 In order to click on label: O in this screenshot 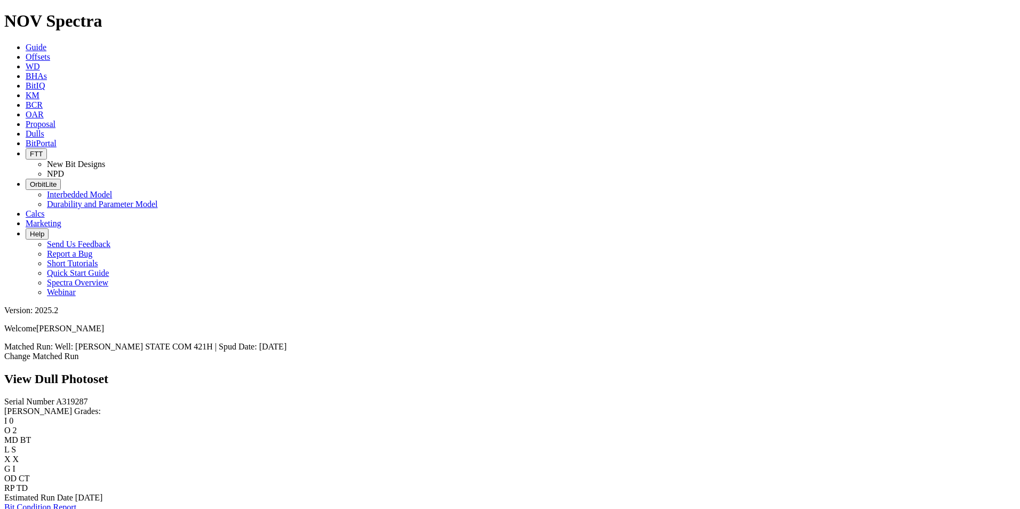, I will do `click(7, 430)`.